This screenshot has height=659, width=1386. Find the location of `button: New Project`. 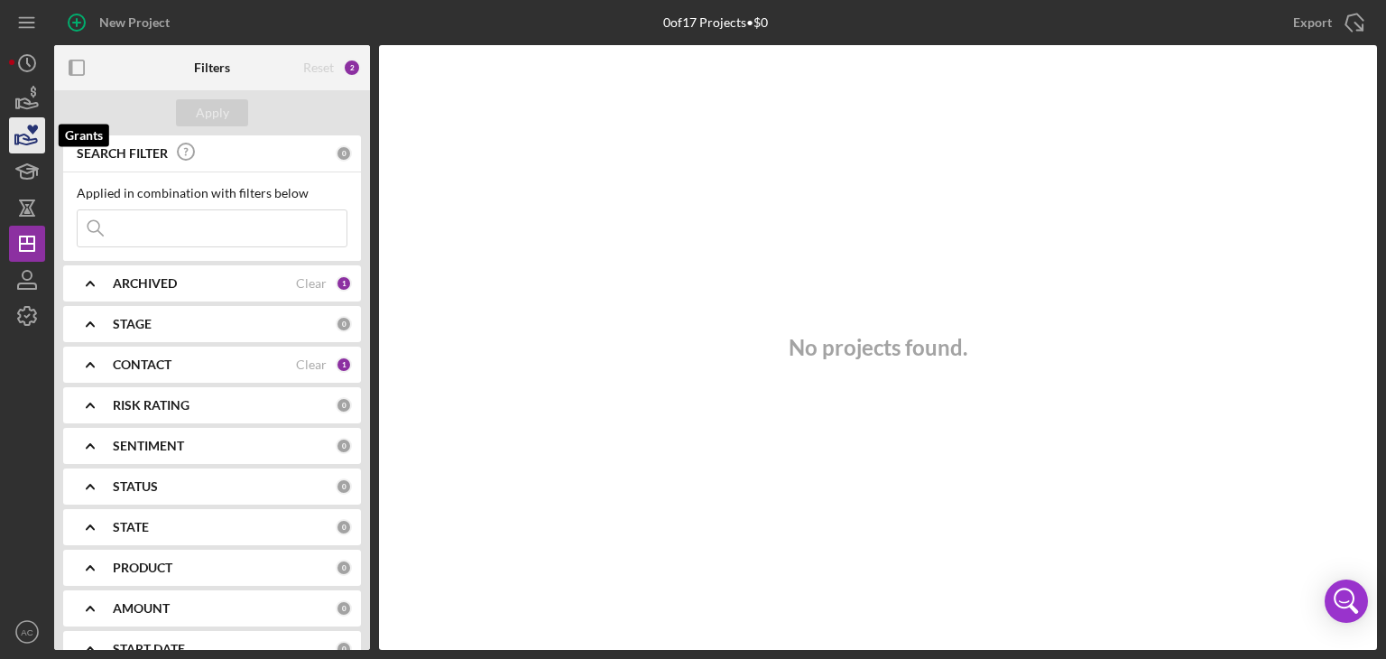

button: New Project is located at coordinates (121, 23).